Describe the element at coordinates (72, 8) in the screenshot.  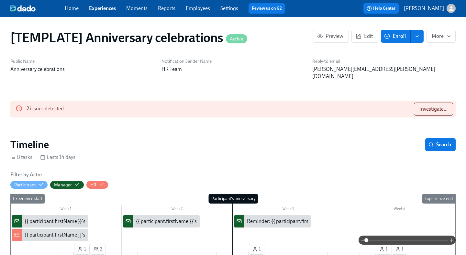
I see `a: Home` at that location.